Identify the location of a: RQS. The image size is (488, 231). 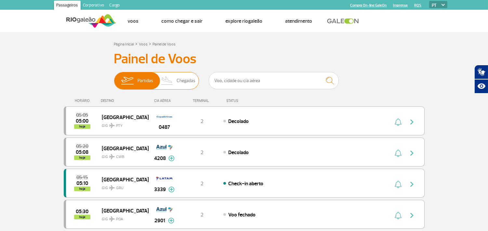
(418, 5).